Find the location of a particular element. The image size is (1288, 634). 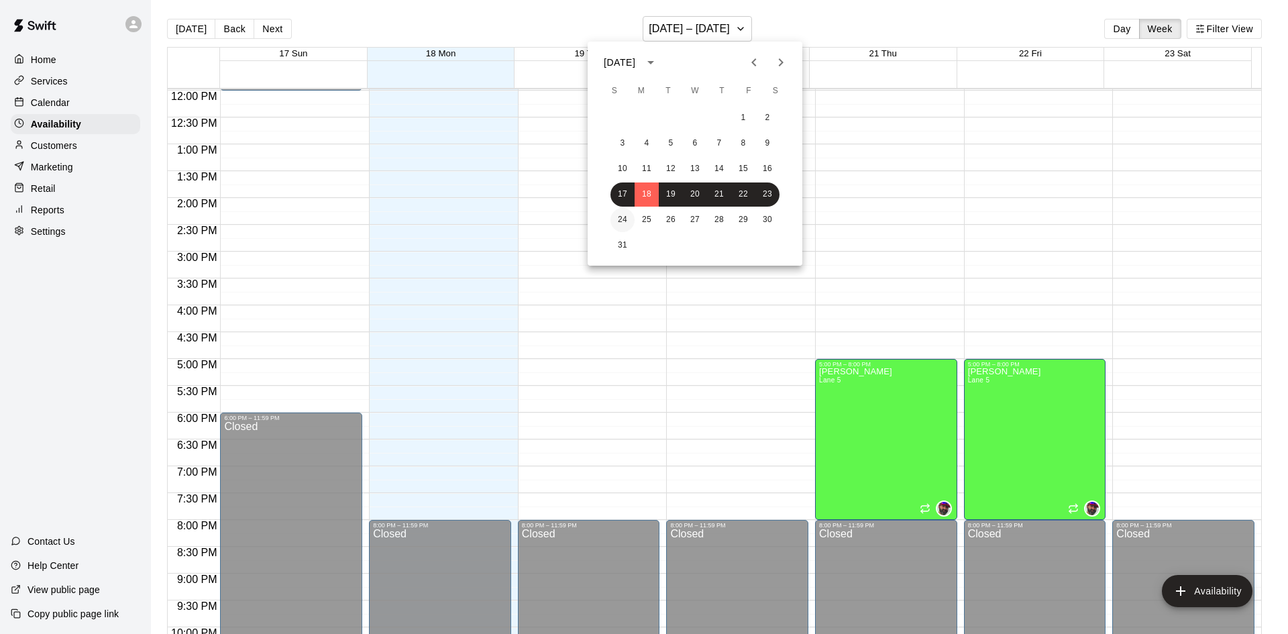

button: 12 is located at coordinates (671, 169).